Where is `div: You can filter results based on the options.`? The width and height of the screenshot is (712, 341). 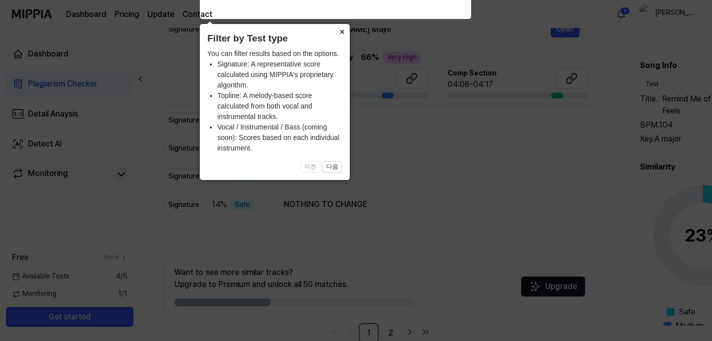
div: You can filter results based on the options. is located at coordinates (275, 101).